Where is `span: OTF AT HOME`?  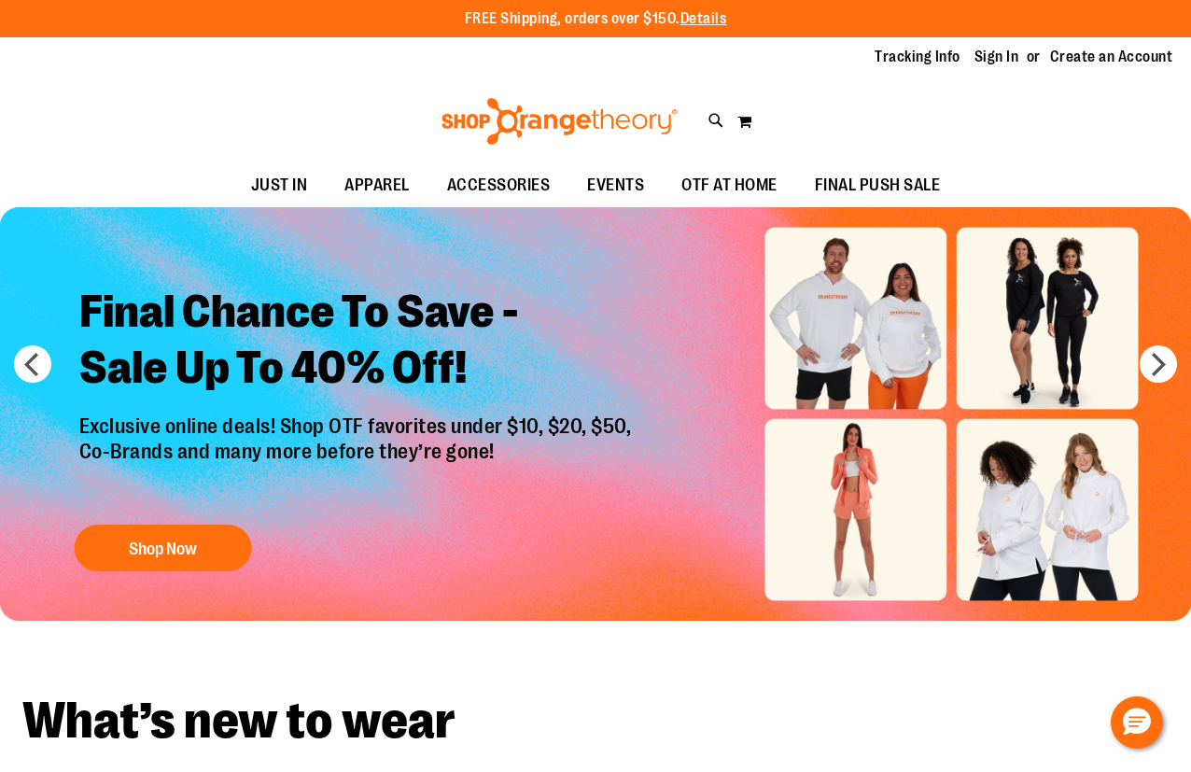
span: OTF AT HOME is located at coordinates (729, 185).